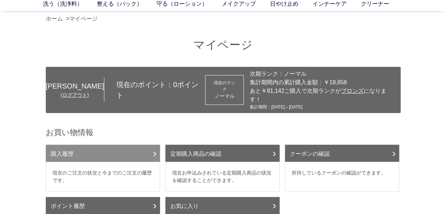 This screenshot has width=446, height=214. What do you see at coordinates (323, 74) in the screenshot?
I see `div: 次期ランク：ノーマル` at bounding box center [323, 74].